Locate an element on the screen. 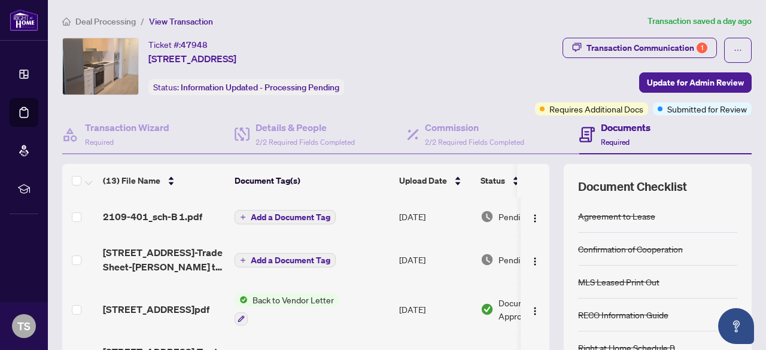 The height and width of the screenshot is (350, 766). th: Upload Date is located at coordinates (435, 181).